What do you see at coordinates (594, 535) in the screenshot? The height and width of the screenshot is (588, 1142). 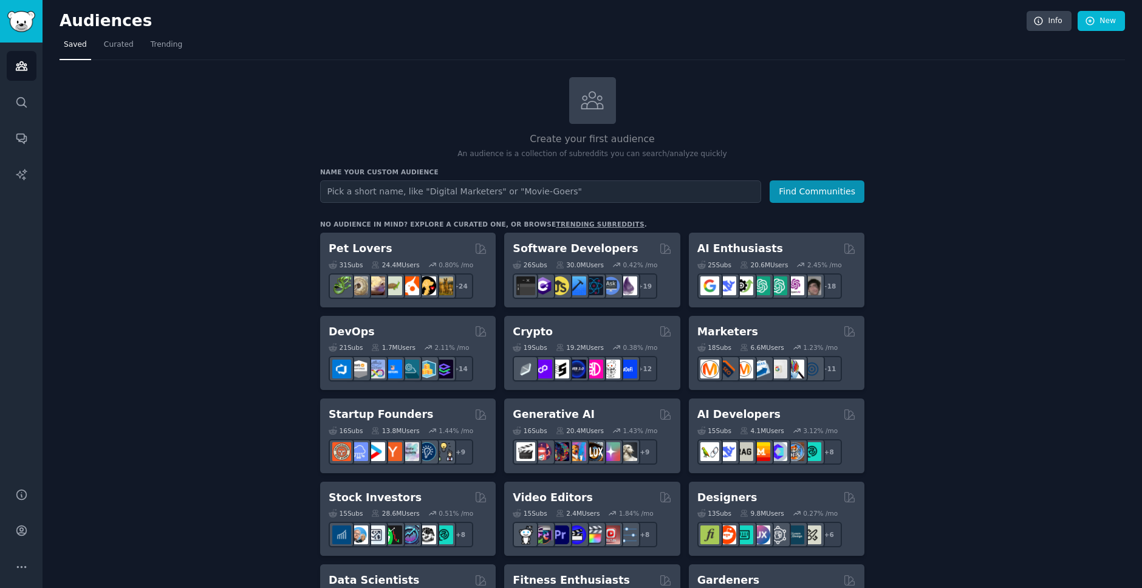 I see `img: finalcutpro` at bounding box center [594, 535].